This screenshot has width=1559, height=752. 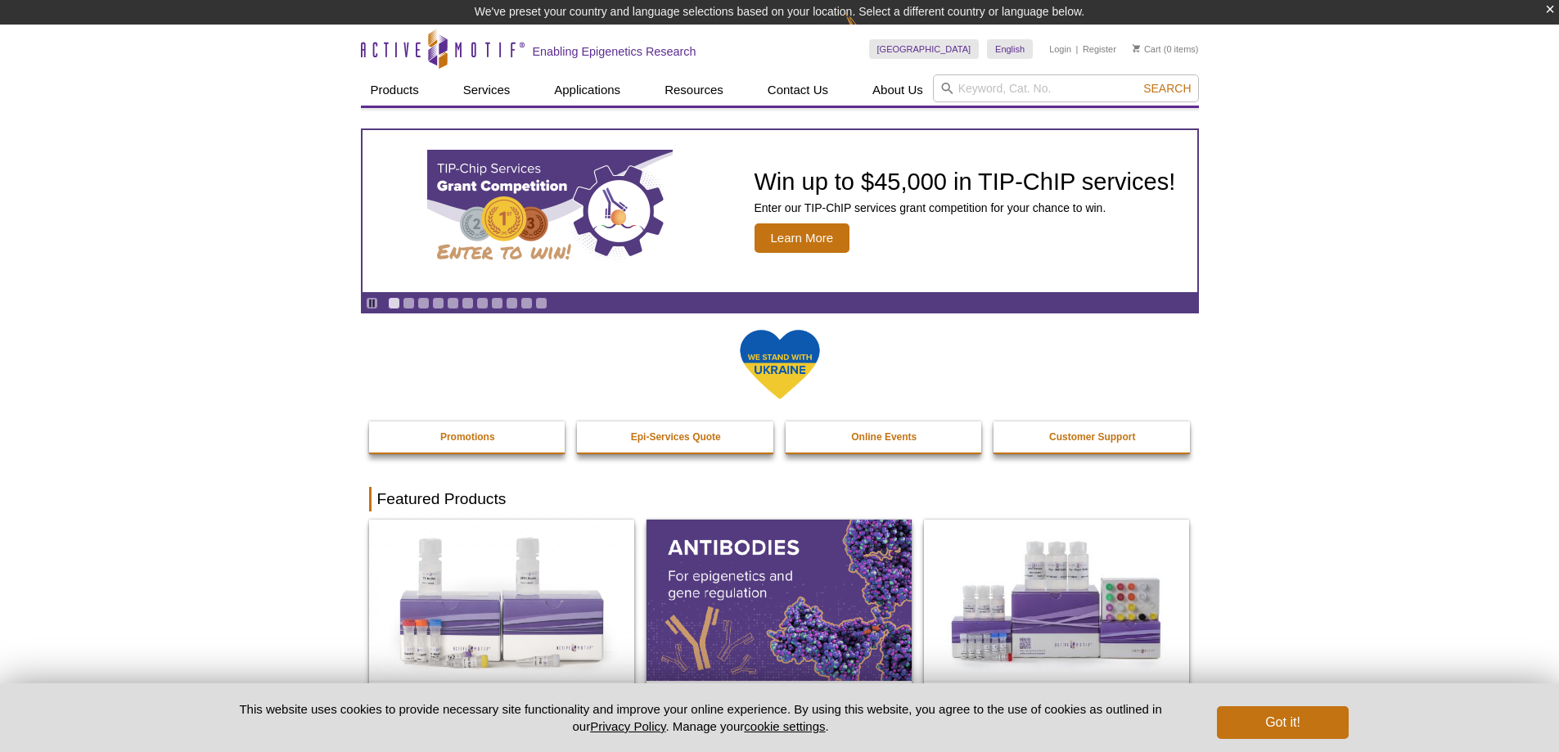 What do you see at coordinates (372, 303) in the screenshot?
I see `a: Toggle autoplay` at bounding box center [372, 303].